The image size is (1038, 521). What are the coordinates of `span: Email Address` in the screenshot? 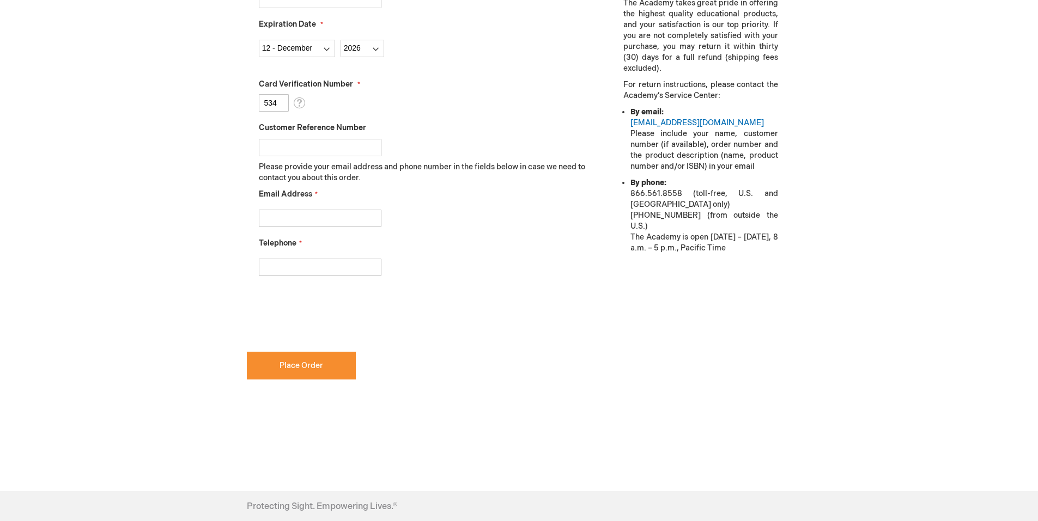 It's located at (285, 194).